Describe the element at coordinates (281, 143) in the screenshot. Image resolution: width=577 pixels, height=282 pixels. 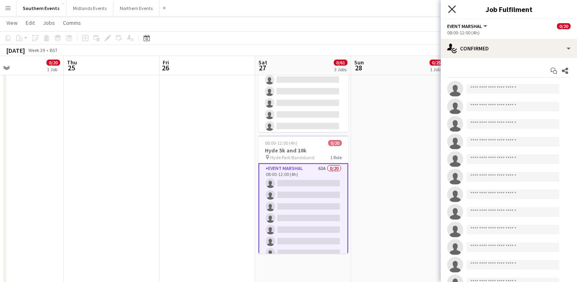
I see `span: 08:00-12:00 (4h)` at that location.